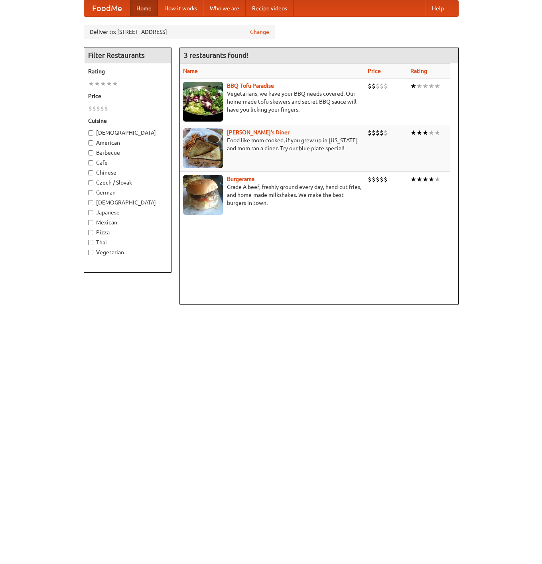 Image resolution: width=542 pixels, height=564 pixels. I want to click on img: tofuparadise.jpg, so click(203, 102).